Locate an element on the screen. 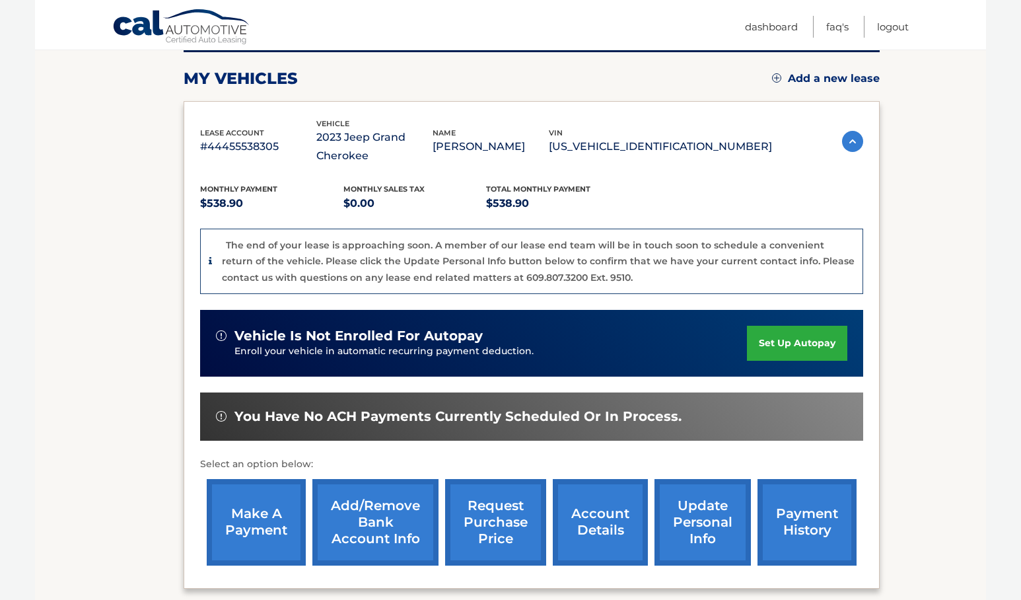  span: You have no ACH payments currently scheduled or in process. is located at coordinates (458, 416).